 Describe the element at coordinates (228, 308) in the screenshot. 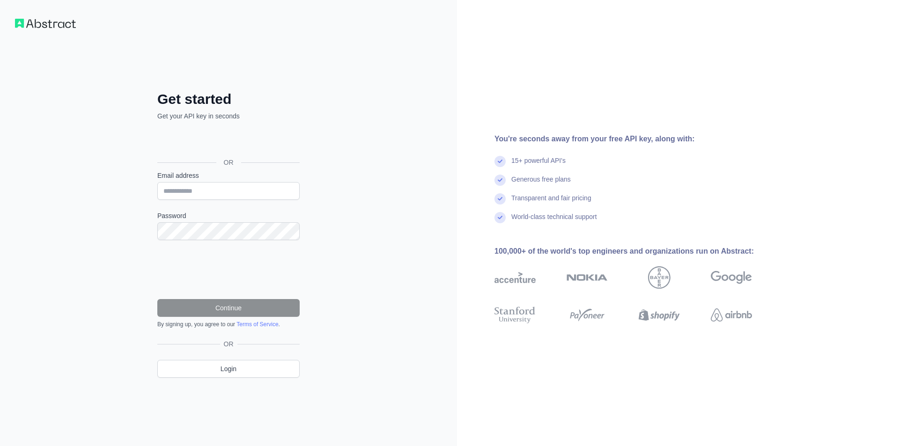

I see `button: Continue` at that location.